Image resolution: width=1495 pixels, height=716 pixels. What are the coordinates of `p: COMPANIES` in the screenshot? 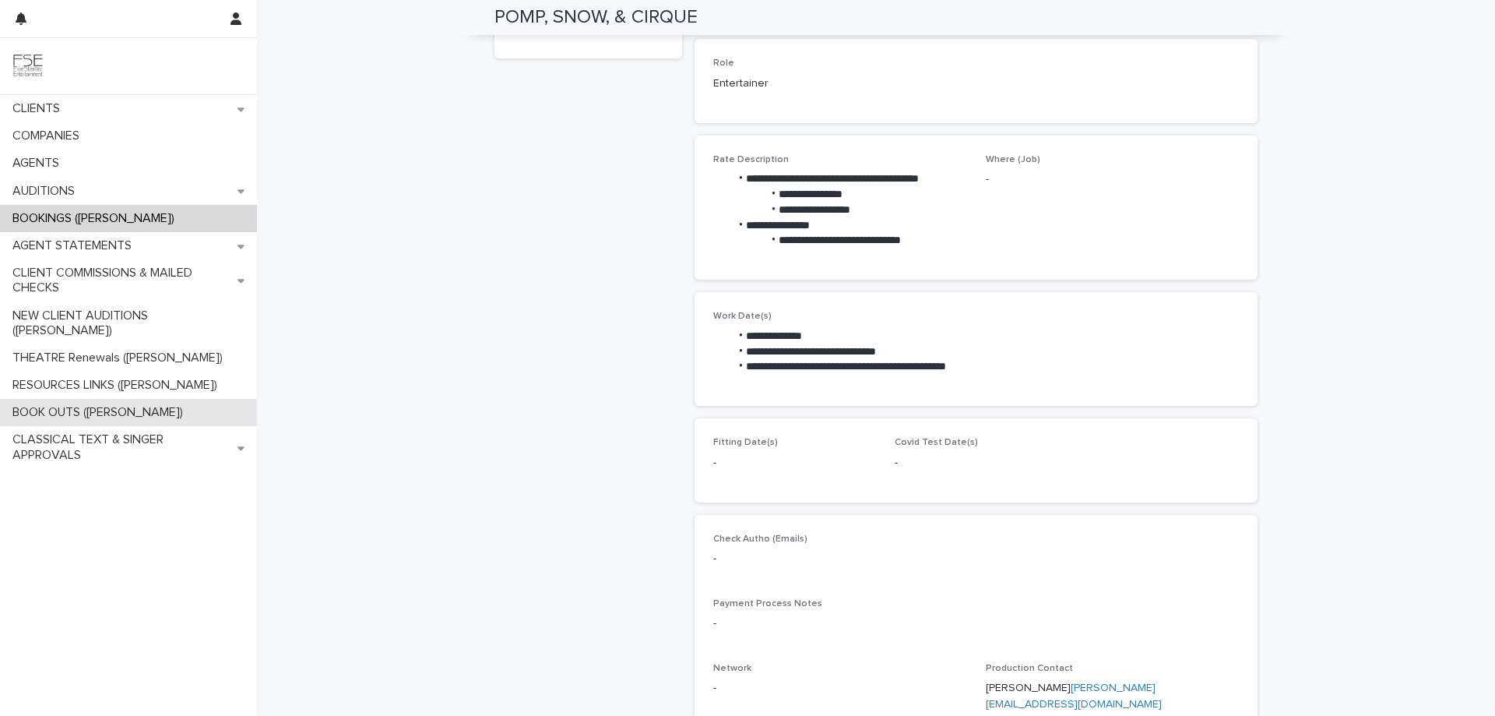 It's located at (49, 135).